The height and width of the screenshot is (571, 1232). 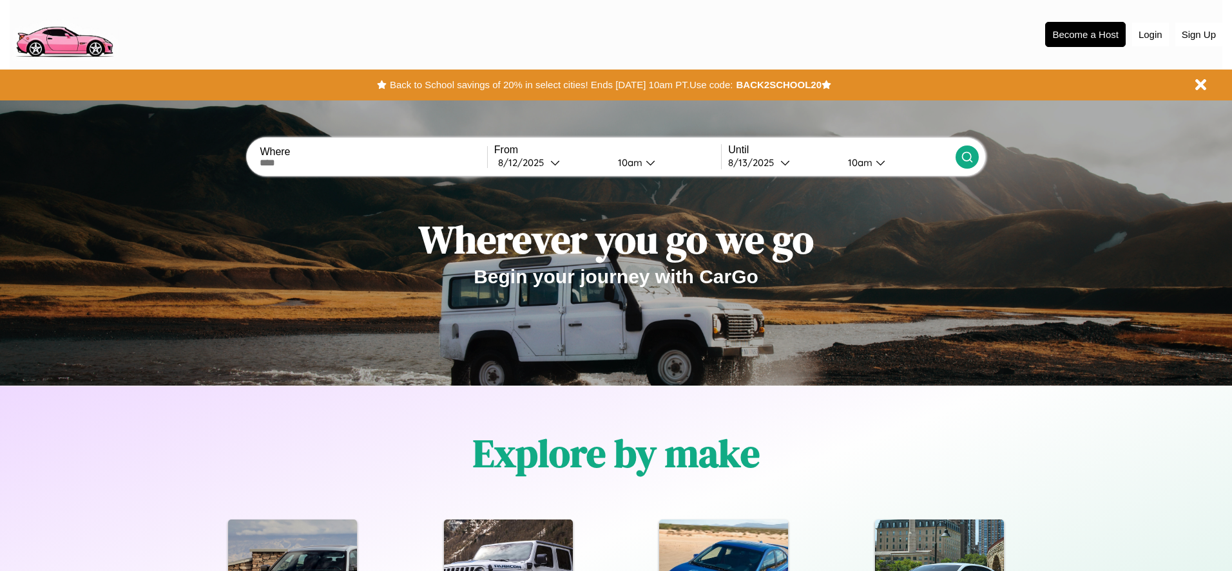 I want to click on button: Sign Up, so click(x=1198, y=34).